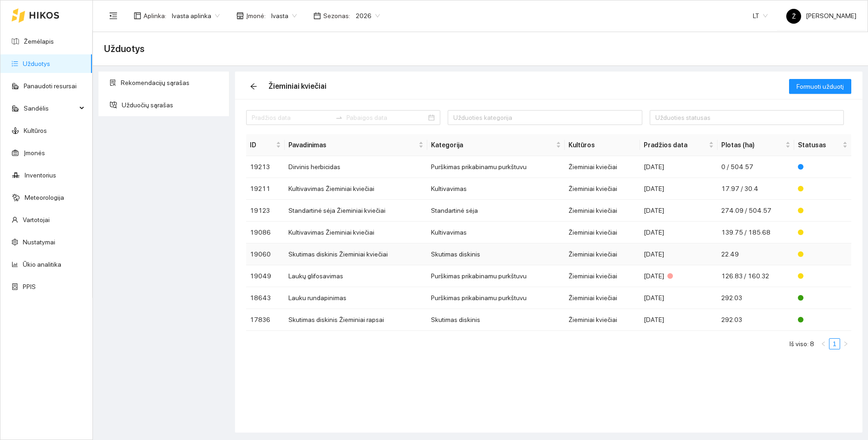 Image resolution: width=868 pixels, height=440 pixels. I want to click on span: Rekomendacijų sąrašas, so click(171, 83).